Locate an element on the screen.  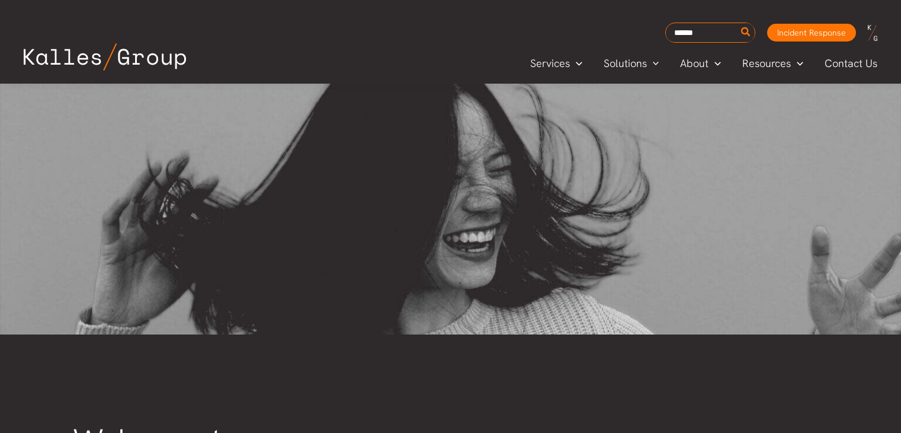
a: AboutMenu Toggle is located at coordinates (701, 63).